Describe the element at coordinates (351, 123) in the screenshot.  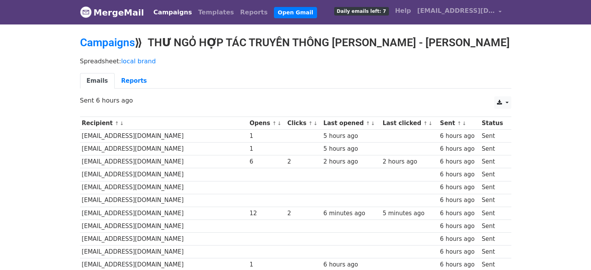
I see `th: Last opened` at that location.